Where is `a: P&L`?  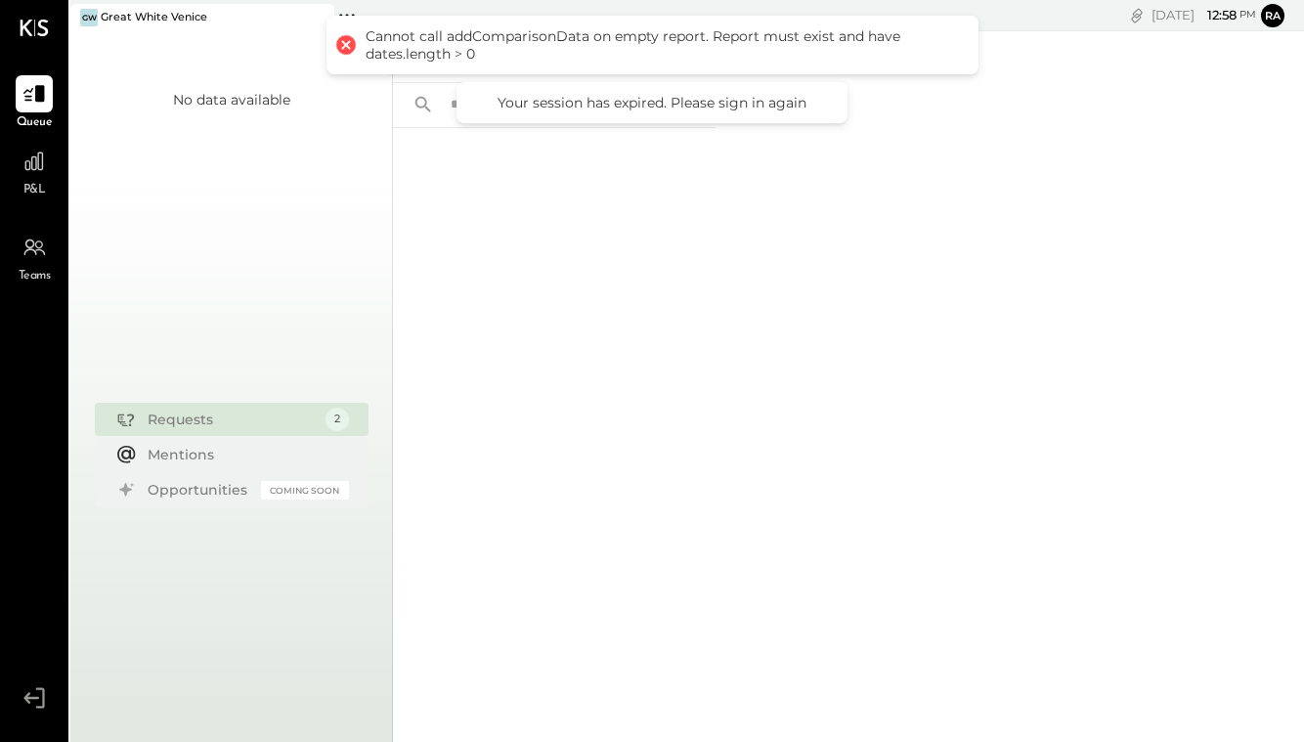
a: P&L is located at coordinates (34, 171).